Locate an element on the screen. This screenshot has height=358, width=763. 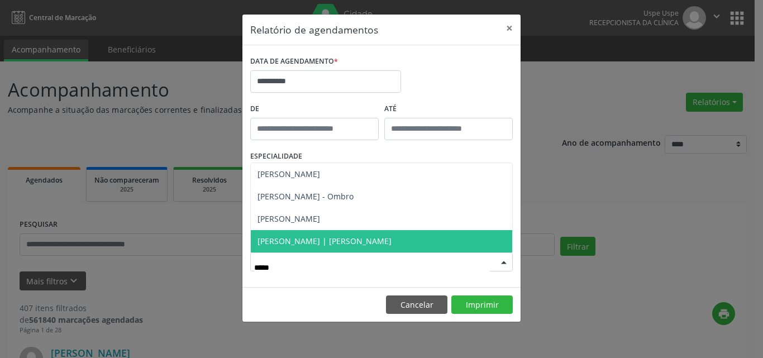
h5: Relatório de agendamentos is located at coordinates (314, 30).